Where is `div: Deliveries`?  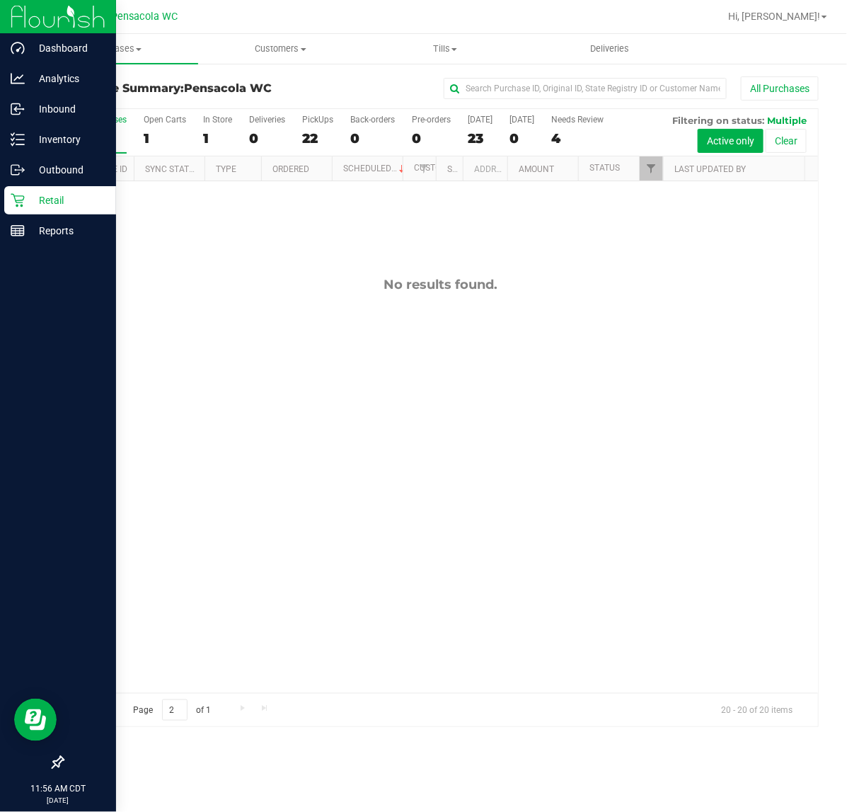 div: Deliveries is located at coordinates (267, 120).